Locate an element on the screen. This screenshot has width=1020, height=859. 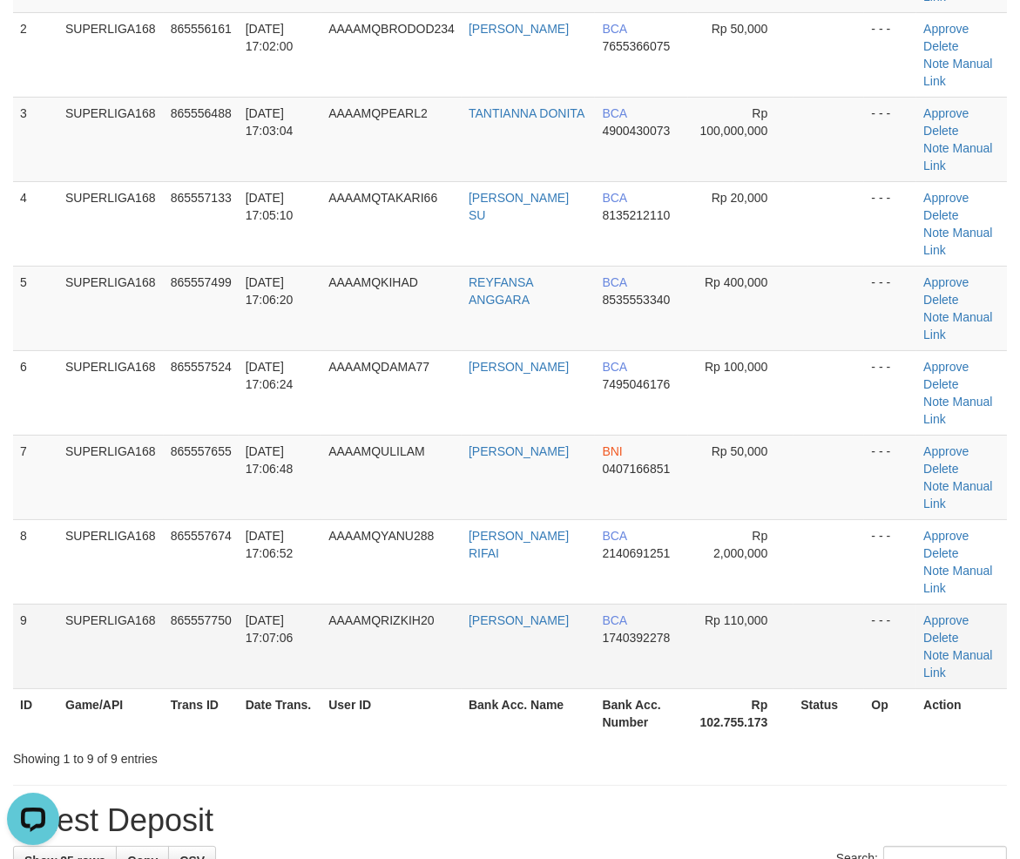
span: Copy 7655366075 to clipboard is located at coordinates (636, 46).